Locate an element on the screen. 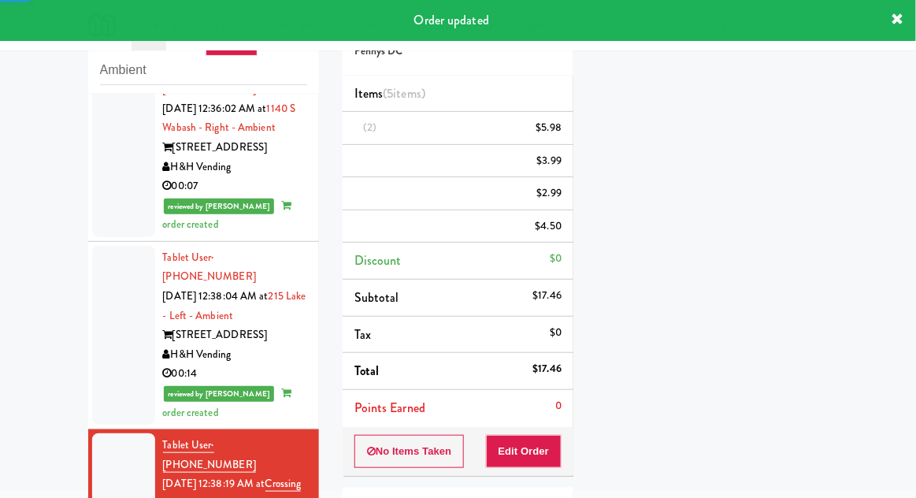 This screenshot has width=916, height=498. span: Items is located at coordinates (390, 93).